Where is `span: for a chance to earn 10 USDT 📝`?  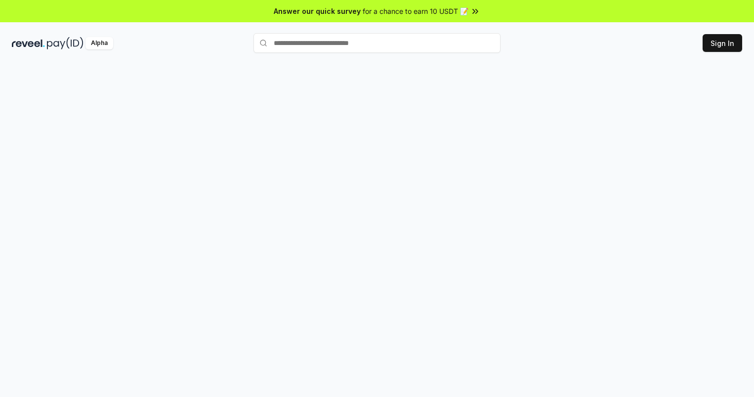 span: for a chance to earn 10 USDT 📝 is located at coordinates (416, 11).